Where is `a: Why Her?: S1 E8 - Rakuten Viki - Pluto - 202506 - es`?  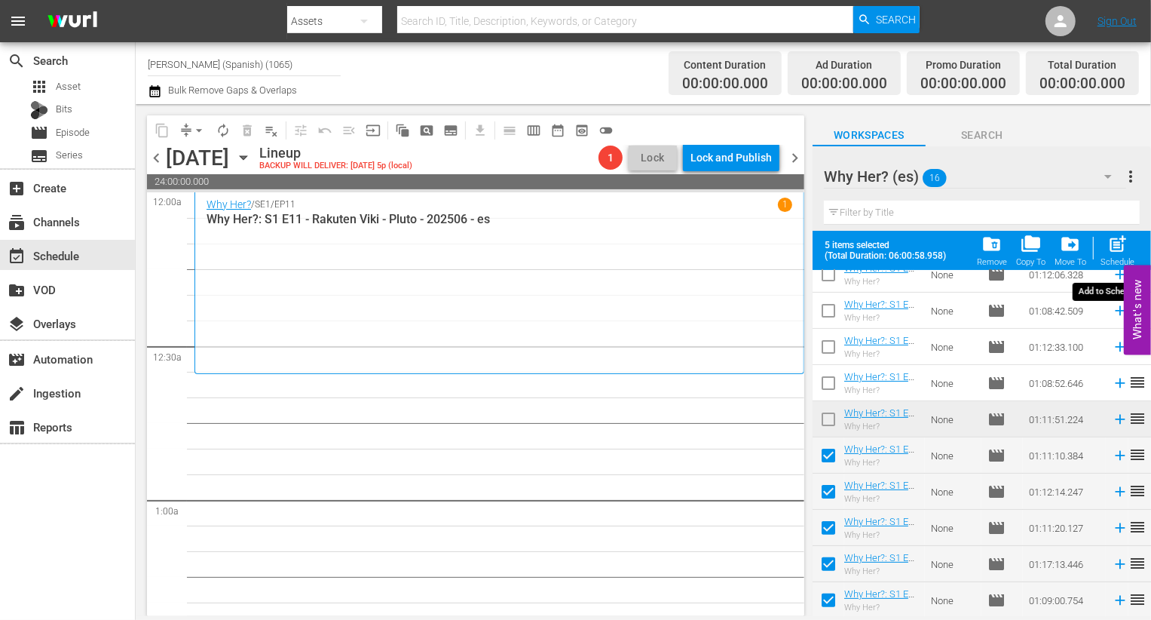 a: Why Her?: S1 E8 - Rakuten Viki - Pluto - 202506 - es is located at coordinates (881, 321).